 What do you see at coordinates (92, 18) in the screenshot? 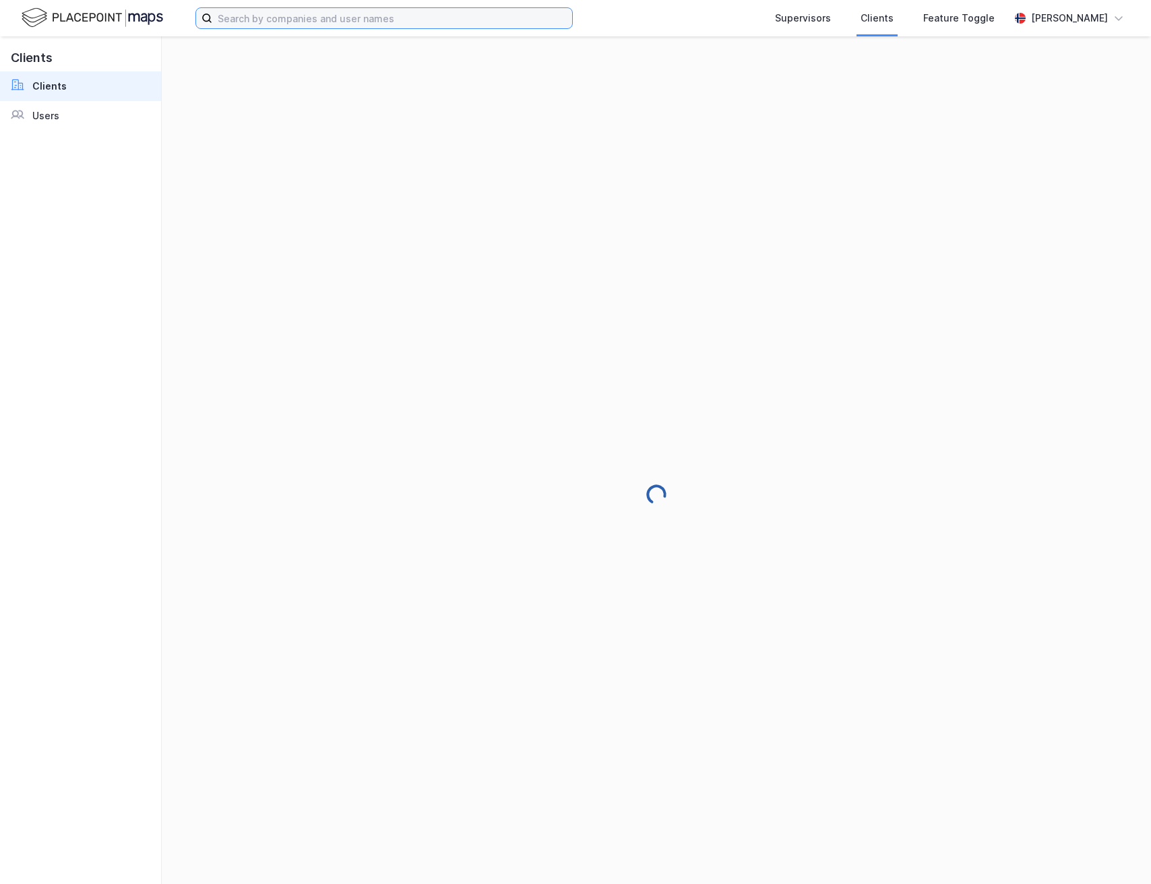
I see `img: logo.f888ab2527a4732fd821a326f86c7f29.svg` at bounding box center [92, 18].